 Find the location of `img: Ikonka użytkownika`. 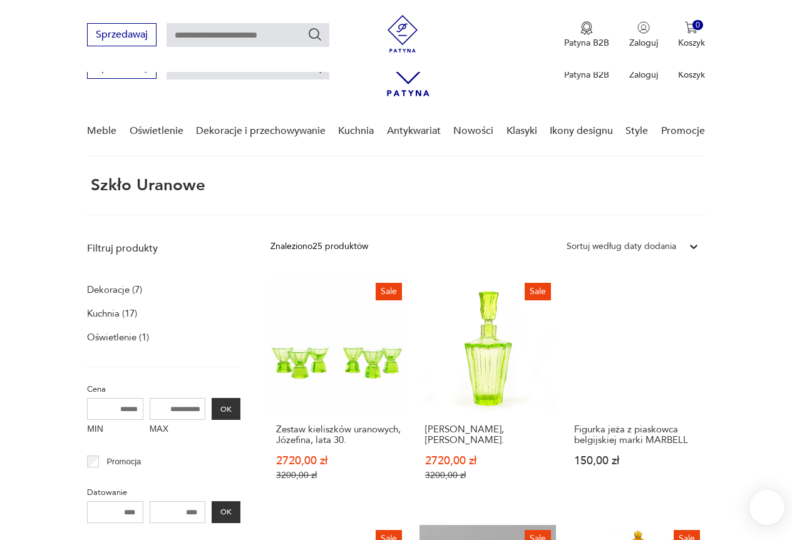

img: Ikonka użytkownika is located at coordinates (644, 28).